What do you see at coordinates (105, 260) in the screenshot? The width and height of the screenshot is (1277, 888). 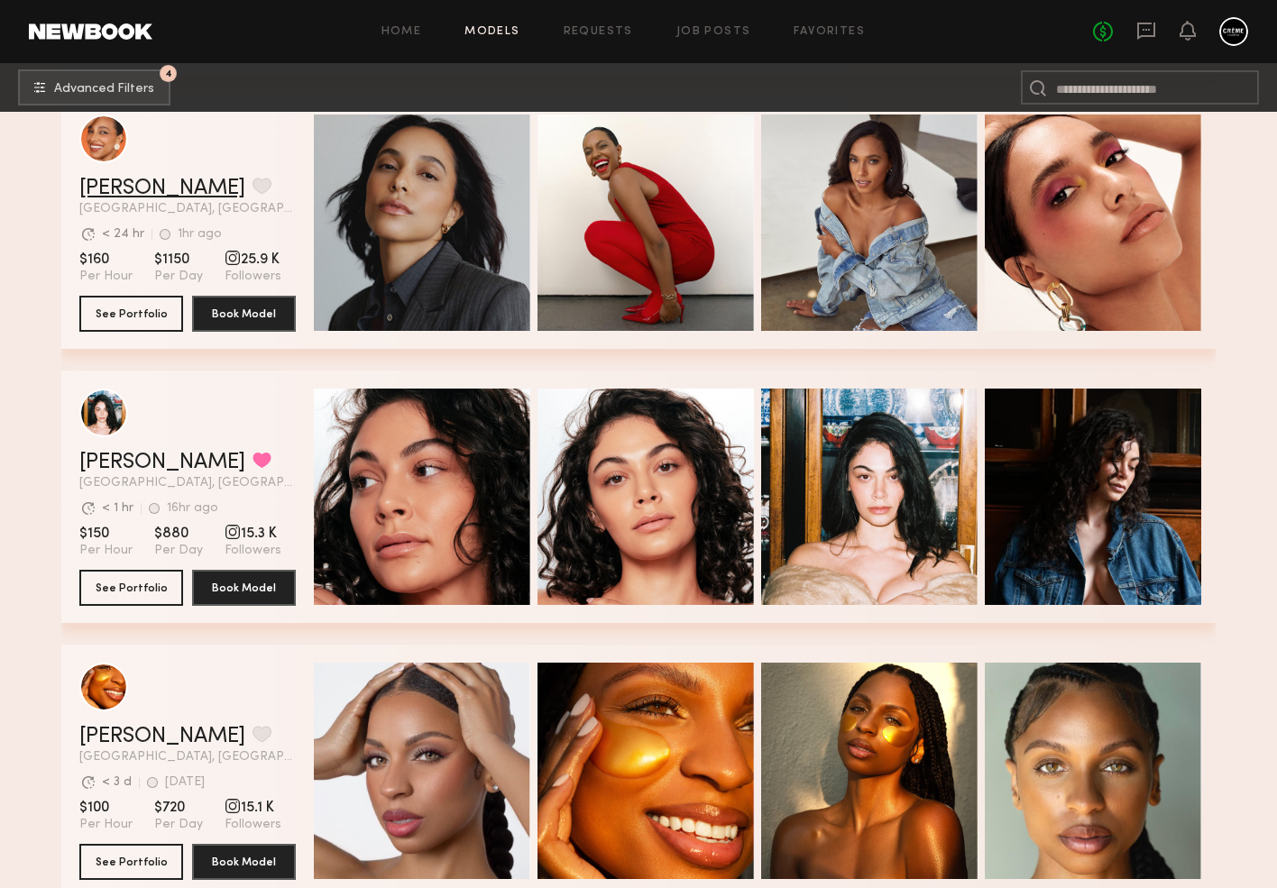 I see `span: $160` at bounding box center [105, 260].